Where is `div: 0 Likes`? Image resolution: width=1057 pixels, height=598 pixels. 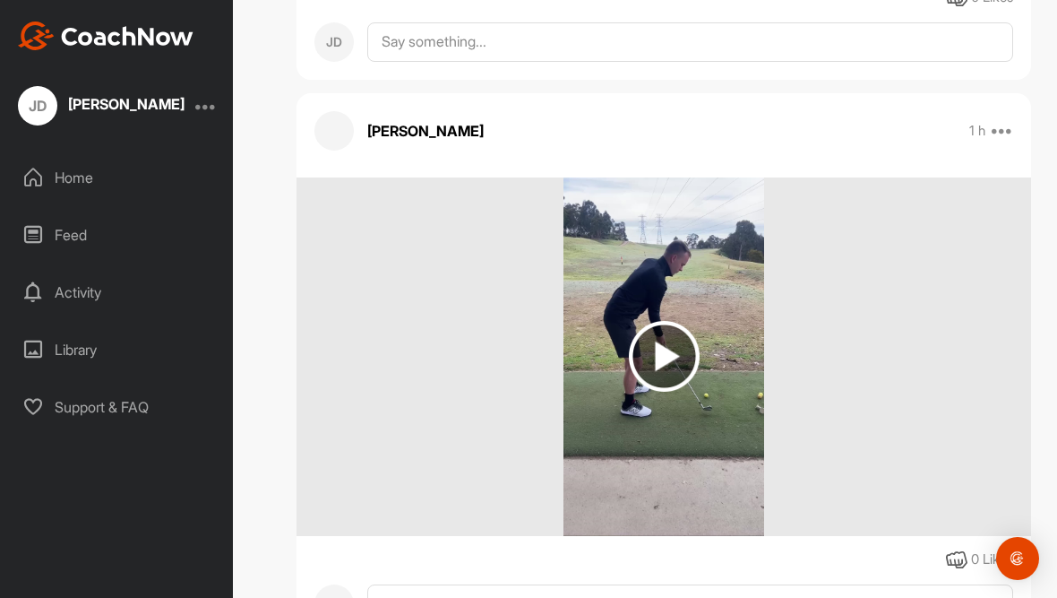
div: 0 Likes is located at coordinates (992, 559).